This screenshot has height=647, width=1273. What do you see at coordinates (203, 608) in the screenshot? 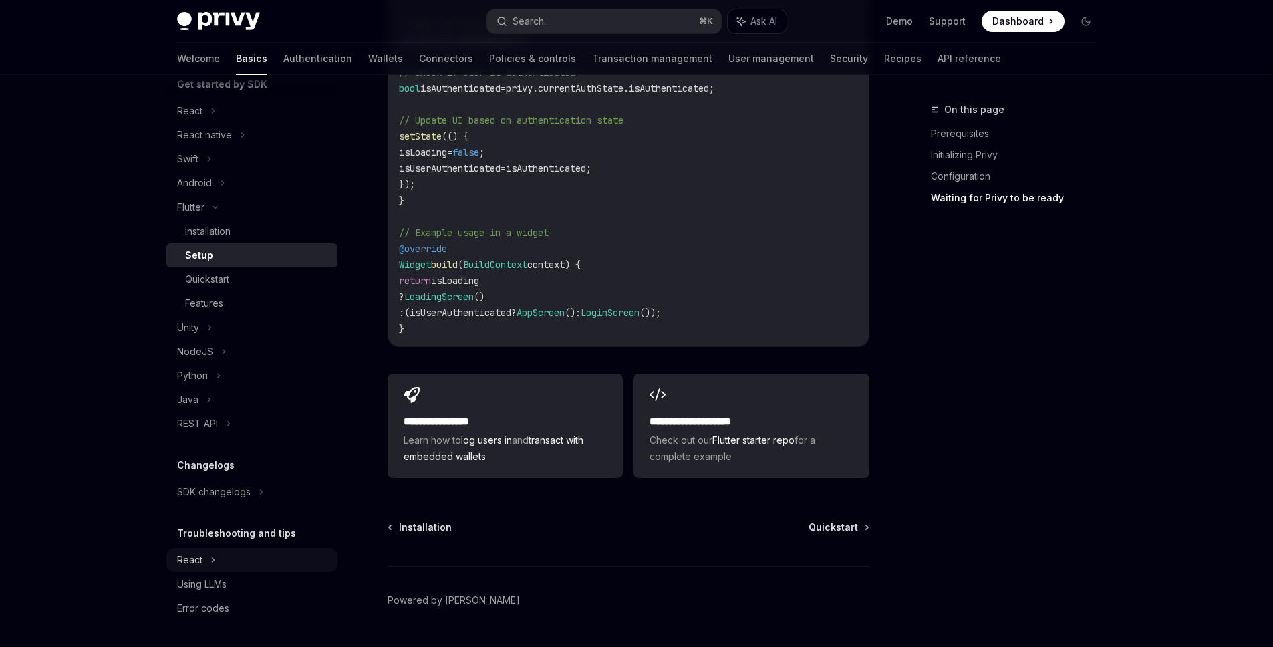
I see `div: Error codes` at bounding box center [203, 608].